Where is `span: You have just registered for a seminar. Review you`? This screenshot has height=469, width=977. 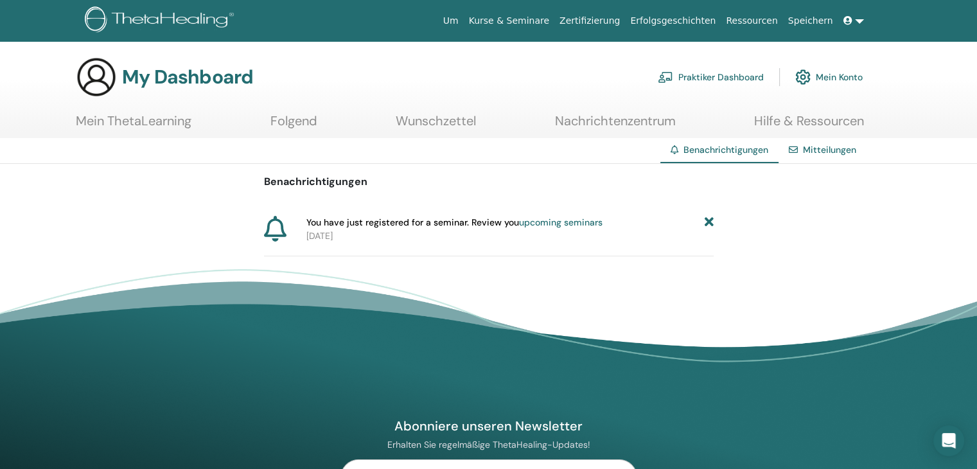
span: You have just registered for a seminar. Review you is located at coordinates (454, 222).